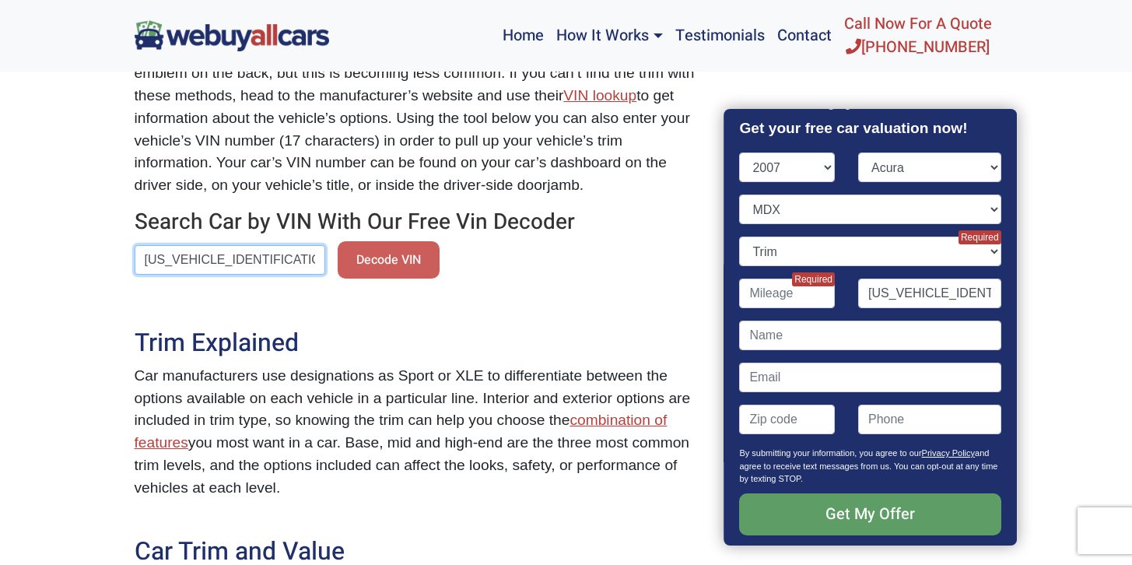  What do you see at coordinates (216, 342) in the screenshot?
I see `span: Trim Explained` at bounding box center [216, 342].